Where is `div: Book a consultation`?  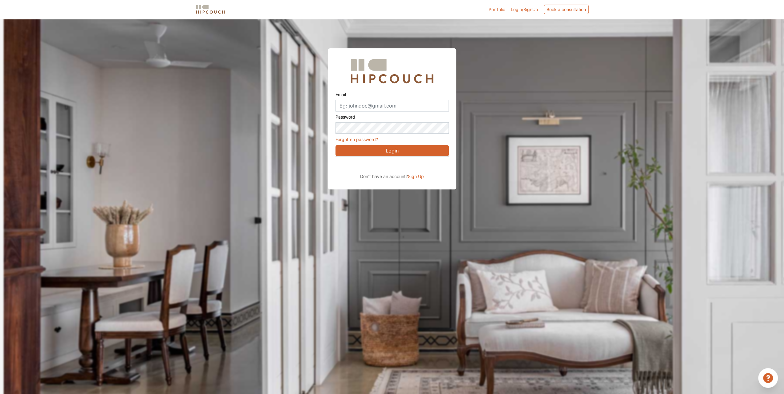 div: Book a consultation is located at coordinates (567, 9).